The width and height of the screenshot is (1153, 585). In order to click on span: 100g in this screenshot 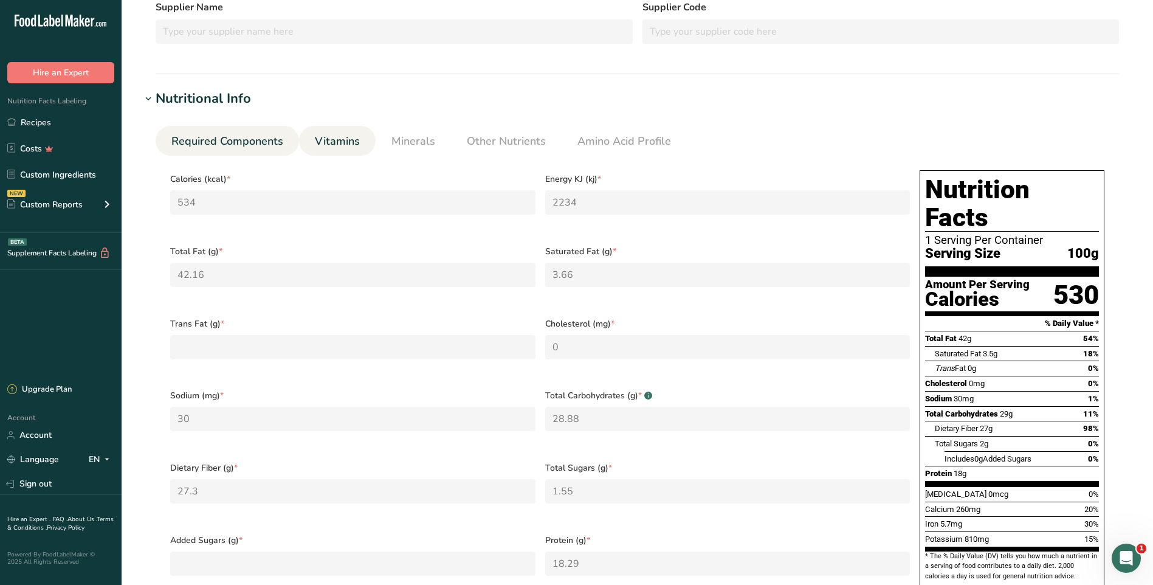, I will do `click(1083, 253)`.